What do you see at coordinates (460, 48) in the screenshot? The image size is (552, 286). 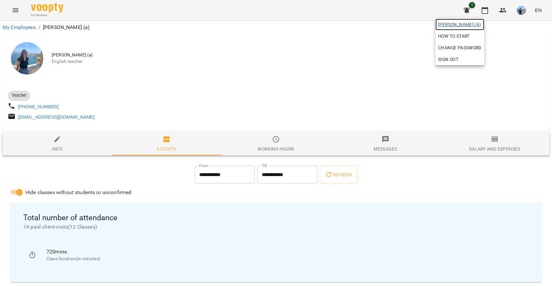 I see `span: Change Password` at bounding box center [460, 48].